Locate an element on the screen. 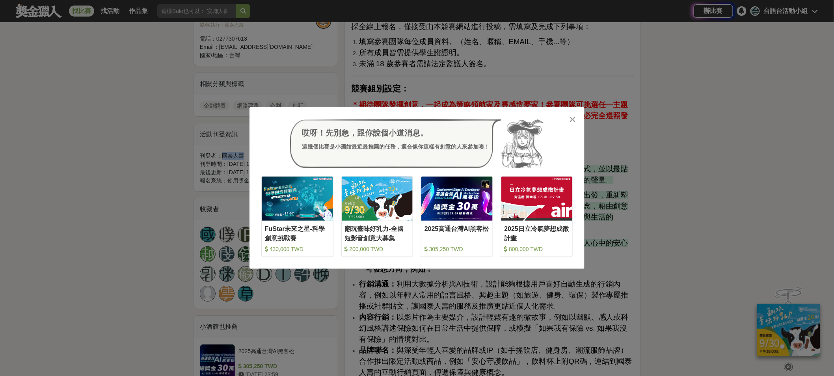 Image resolution: width=834 pixels, height=376 pixels. div: 哎呀！先別急，跟你說個小道消息。 is located at coordinates (396, 133).